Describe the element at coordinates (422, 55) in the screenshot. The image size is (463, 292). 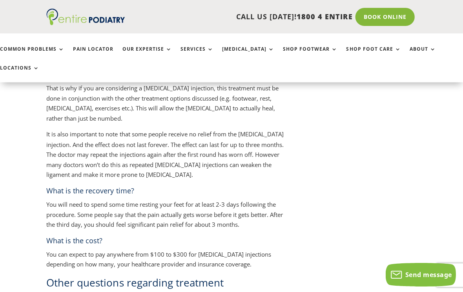
I see `a: About` at that location.